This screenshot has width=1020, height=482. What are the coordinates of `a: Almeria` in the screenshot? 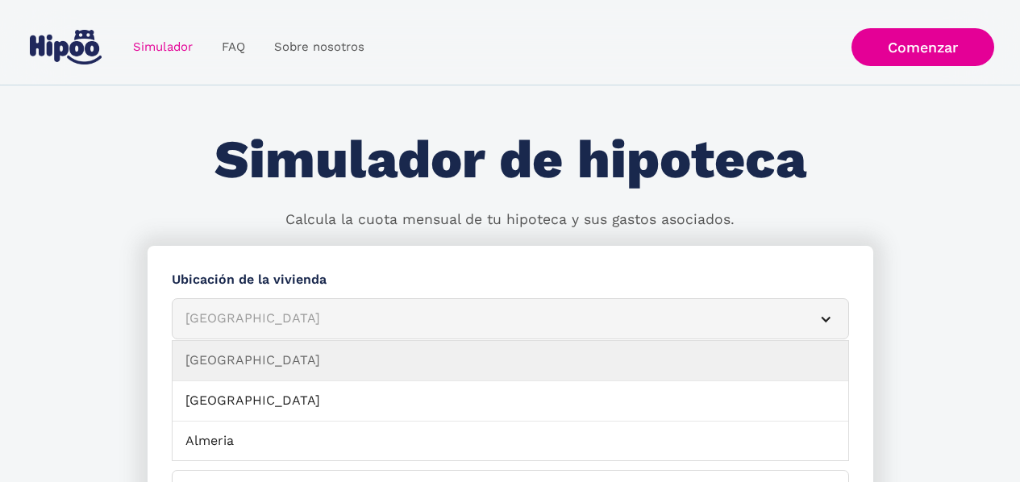 It's located at (510, 442).